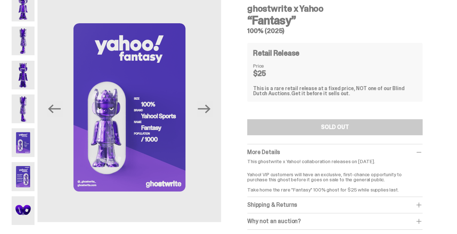 This screenshot has width=457, height=234. Describe the element at coordinates (335, 221) in the screenshot. I see `div: Why not an auction?` at that location.